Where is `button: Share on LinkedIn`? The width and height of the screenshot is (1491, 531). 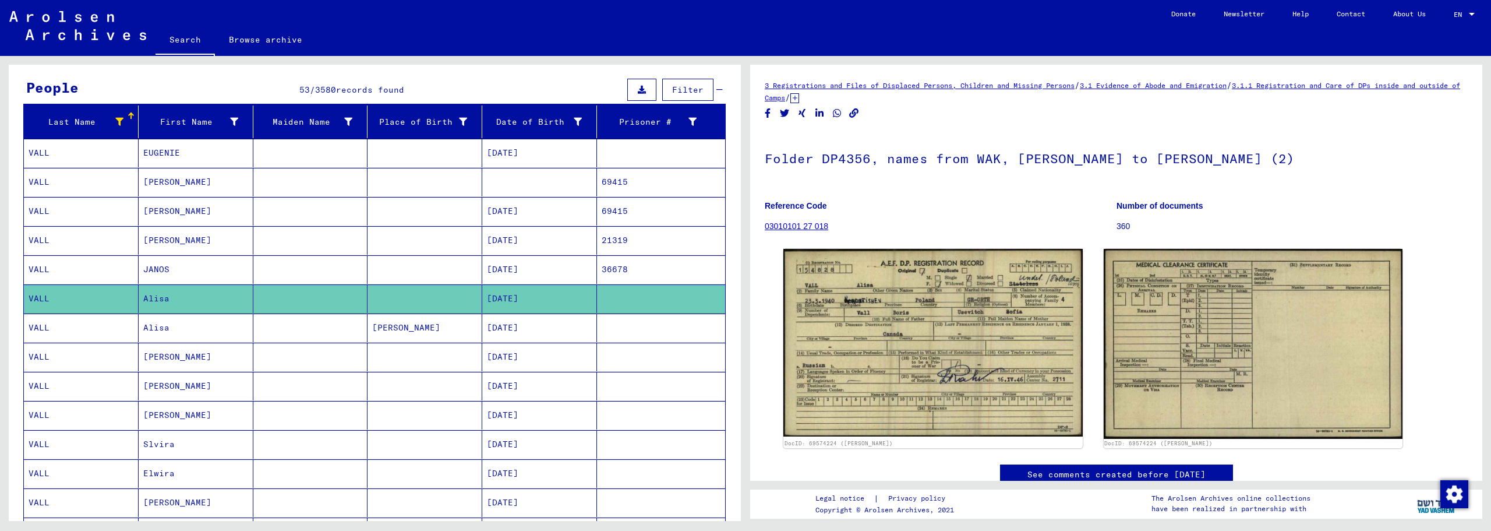 button: Share on LinkedIn is located at coordinates (819, 113).